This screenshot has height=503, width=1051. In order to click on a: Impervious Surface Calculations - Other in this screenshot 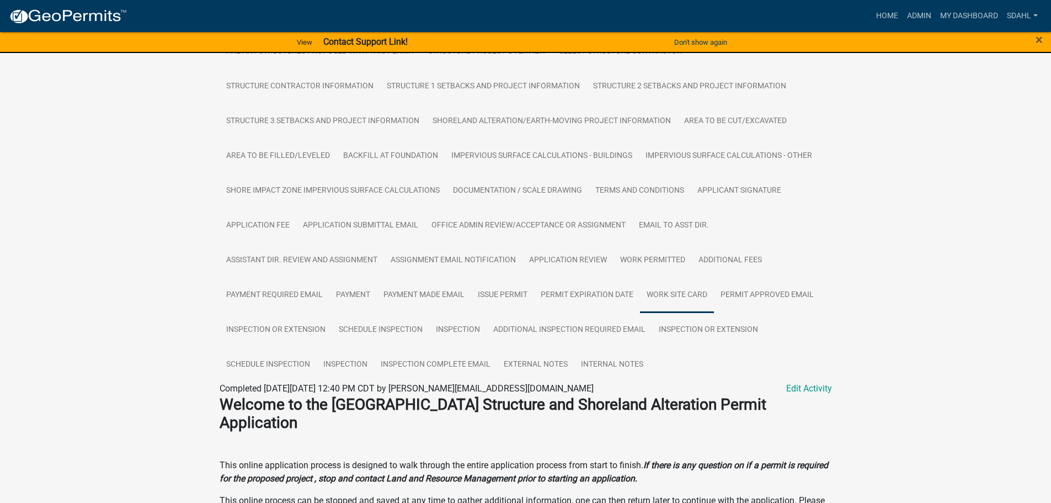, I will do `click(729, 156)`.